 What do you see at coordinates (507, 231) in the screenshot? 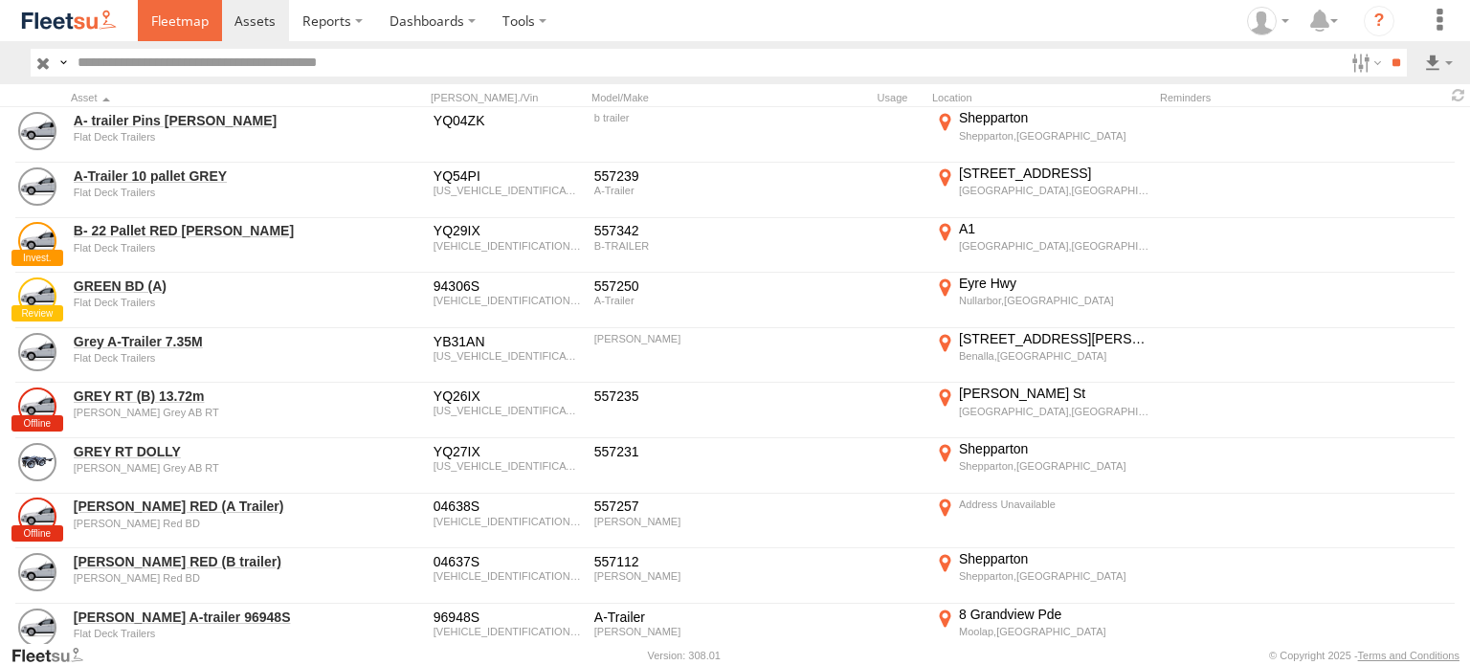
I see `div: YQ29IX` at bounding box center [507, 231].